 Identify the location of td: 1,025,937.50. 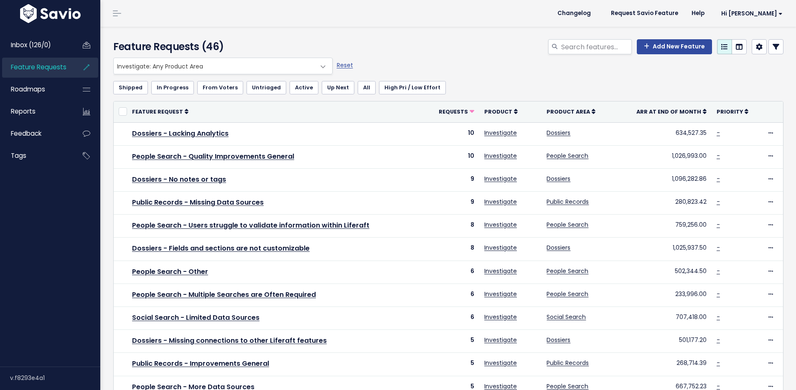
(664, 249).